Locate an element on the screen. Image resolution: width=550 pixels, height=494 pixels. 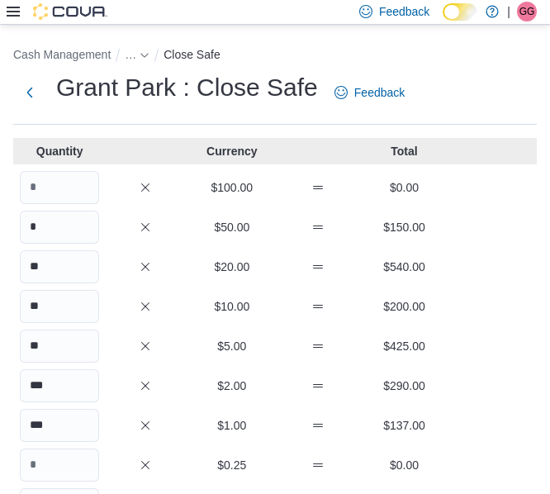
a: Feedback is located at coordinates (369, 92).